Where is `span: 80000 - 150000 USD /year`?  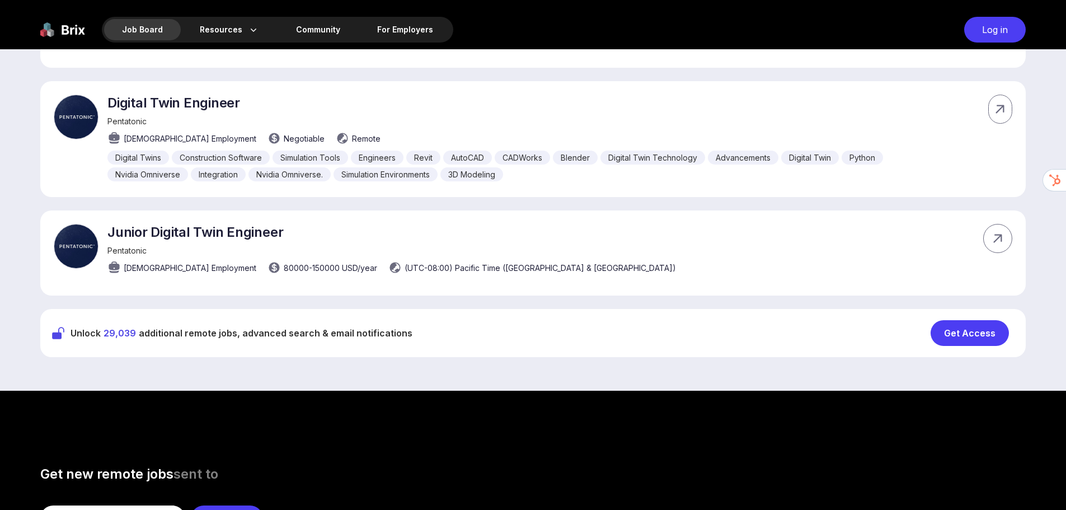 span: 80000 - 150000 USD /year is located at coordinates (330, 267).